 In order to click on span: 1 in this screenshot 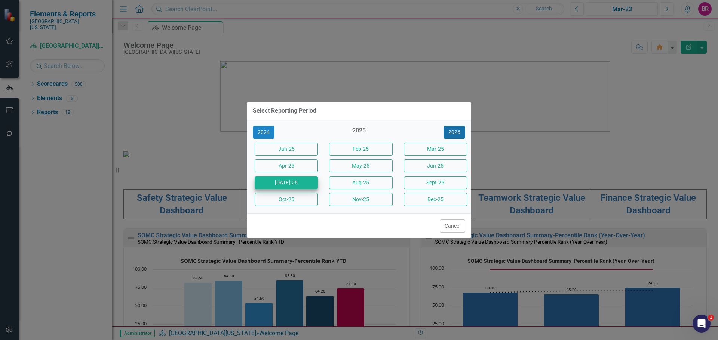, I will do `click(710, 318)`.